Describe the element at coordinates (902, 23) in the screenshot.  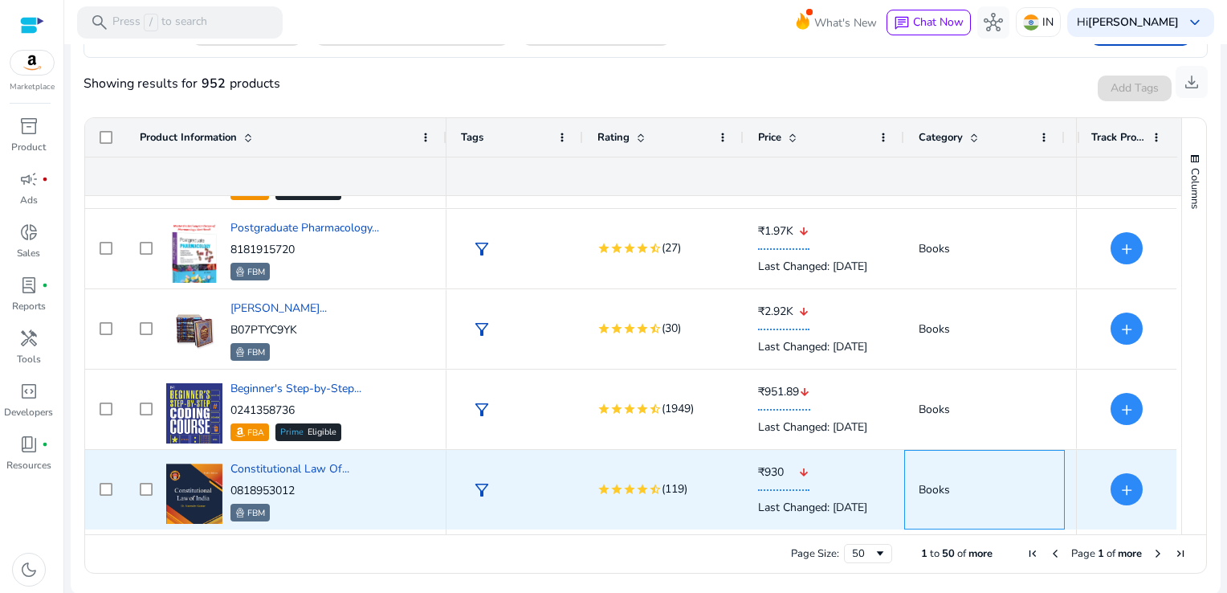
I see `span: chat` at that location.